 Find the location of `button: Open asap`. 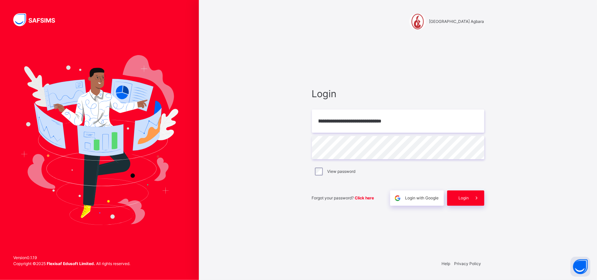

button: Open asap is located at coordinates (581, 267).